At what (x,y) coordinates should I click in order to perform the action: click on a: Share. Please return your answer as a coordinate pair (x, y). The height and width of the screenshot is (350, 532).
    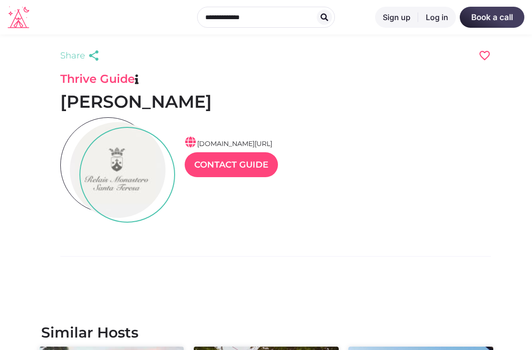
    Looking at the image, I should click on (81, 55).